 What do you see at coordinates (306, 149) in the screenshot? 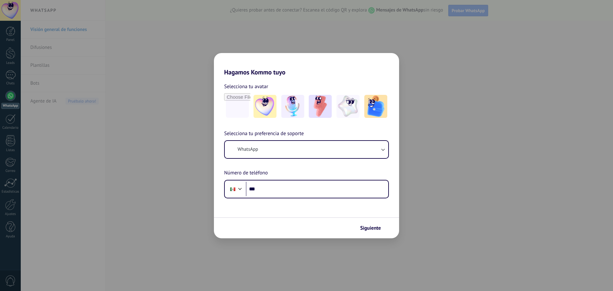
I see `button: WhatsApp` at bounding box center [306, 149].